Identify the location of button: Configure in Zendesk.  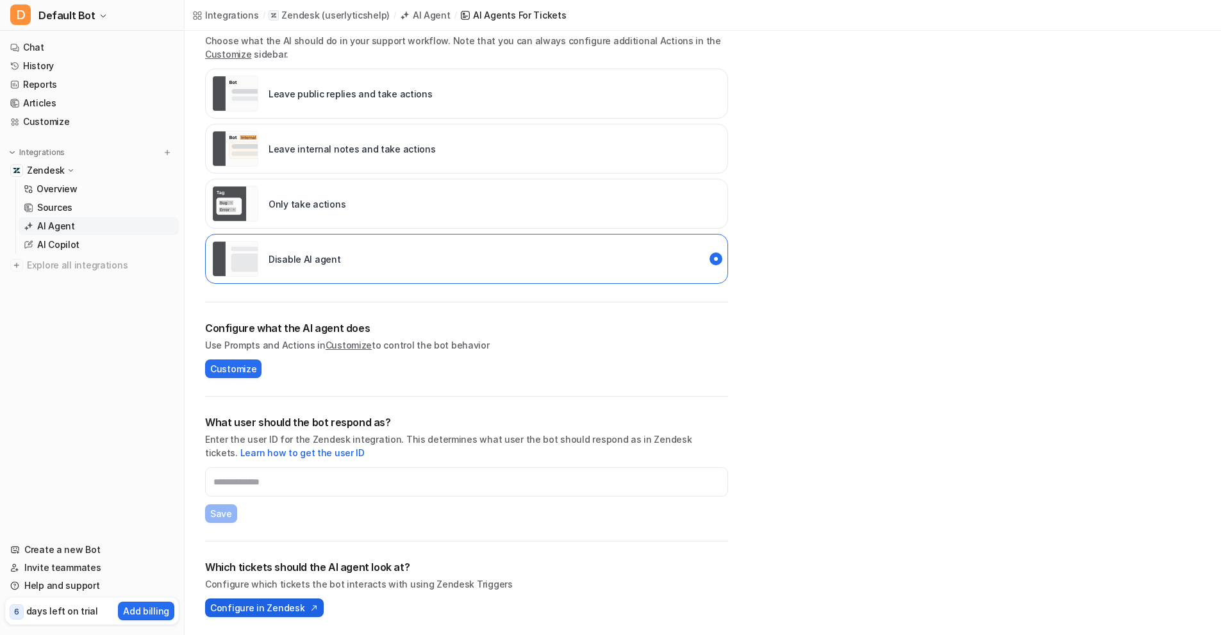
(264, 607).